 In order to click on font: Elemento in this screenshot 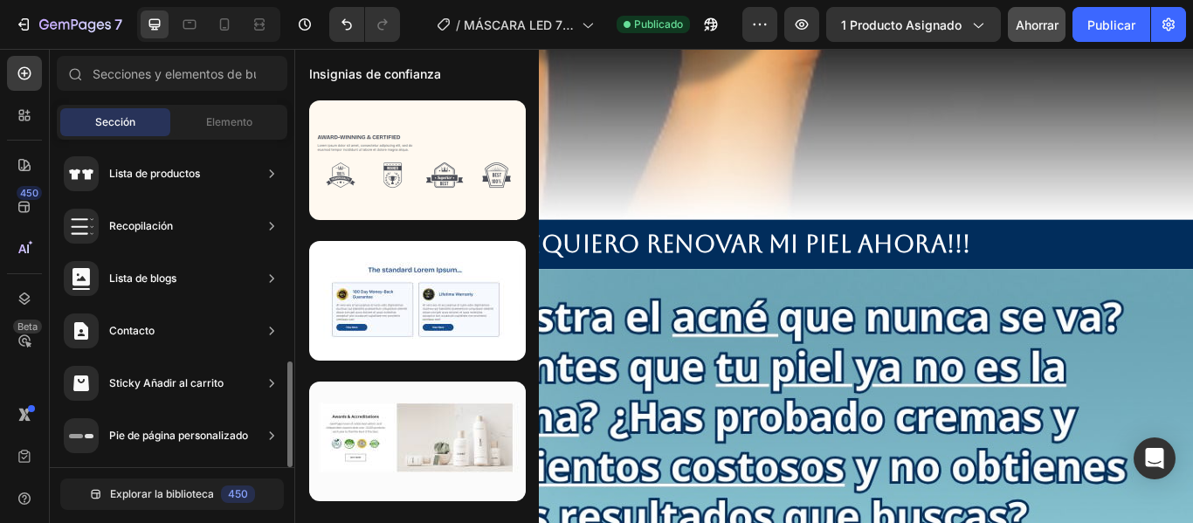, I will do `click(229, 121)`.